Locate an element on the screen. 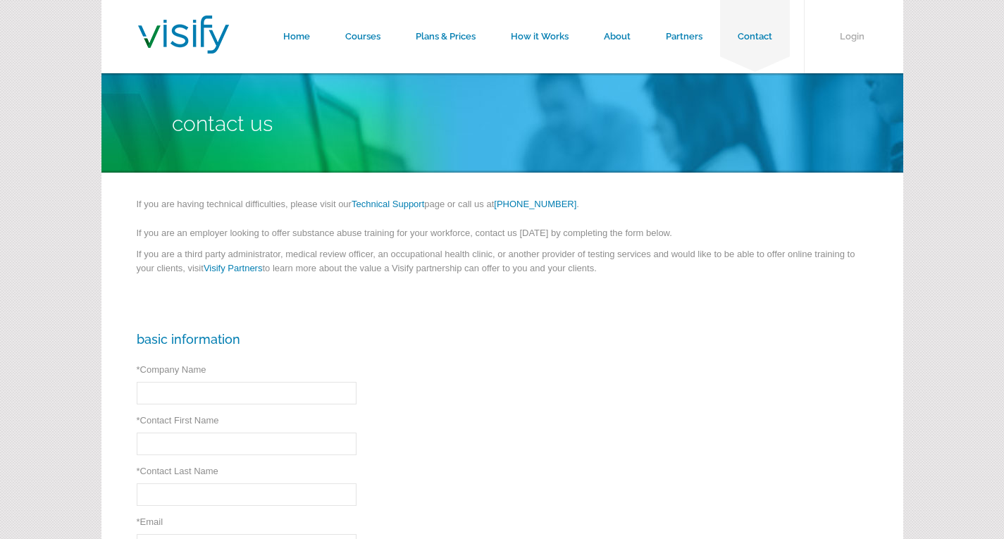 The image size is (1004, 539). a: Visify Training is located at coordinates (183, 47).